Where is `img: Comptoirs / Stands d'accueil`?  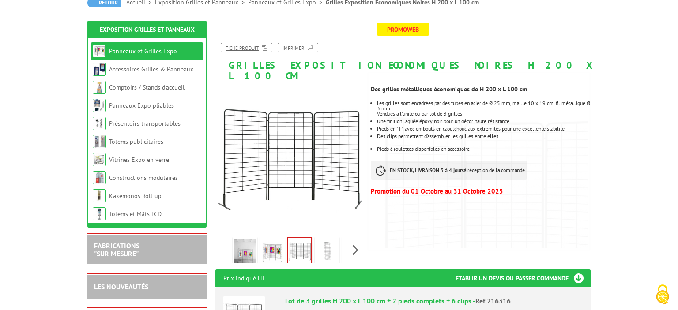
img: Comptoirs / Stands d'accueil is located at coordinates (99, 87).